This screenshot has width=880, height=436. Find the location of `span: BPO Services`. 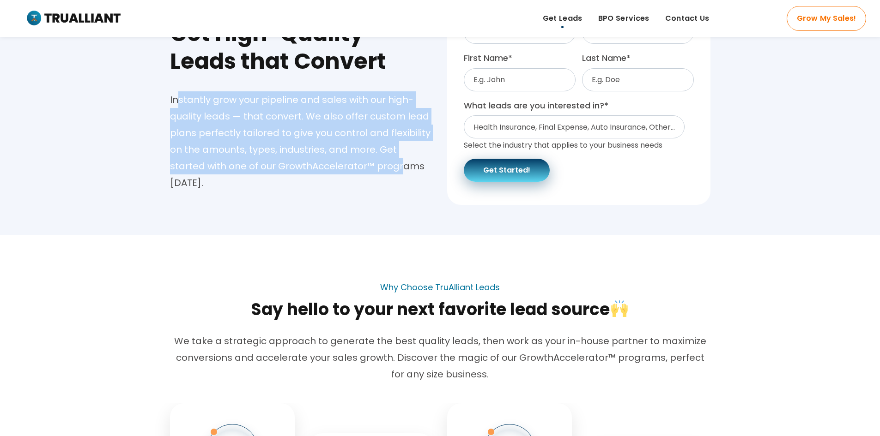

span: BPO Services is located at coordinates (623, 18).